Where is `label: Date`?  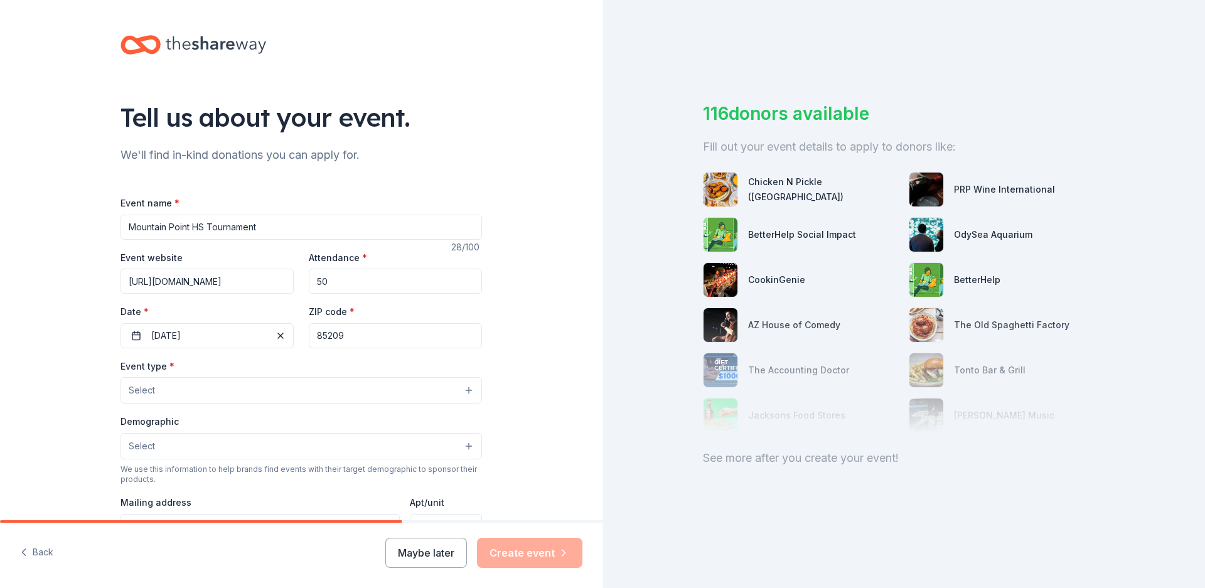
label: Date is located at coordinates (207, 312).